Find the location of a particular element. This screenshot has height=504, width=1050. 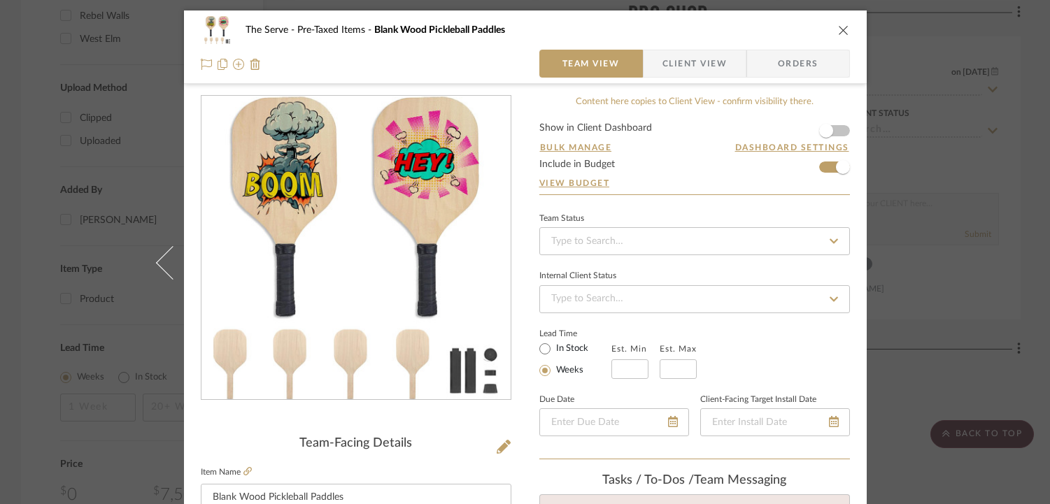

div: Team Status is located at coordinates (561, 219).